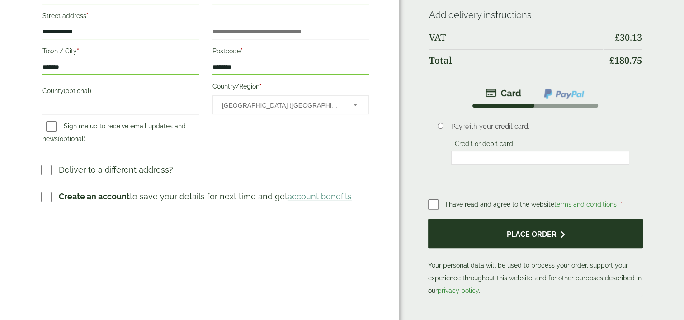  I want to click on label: Postcode, so click(290, 52).